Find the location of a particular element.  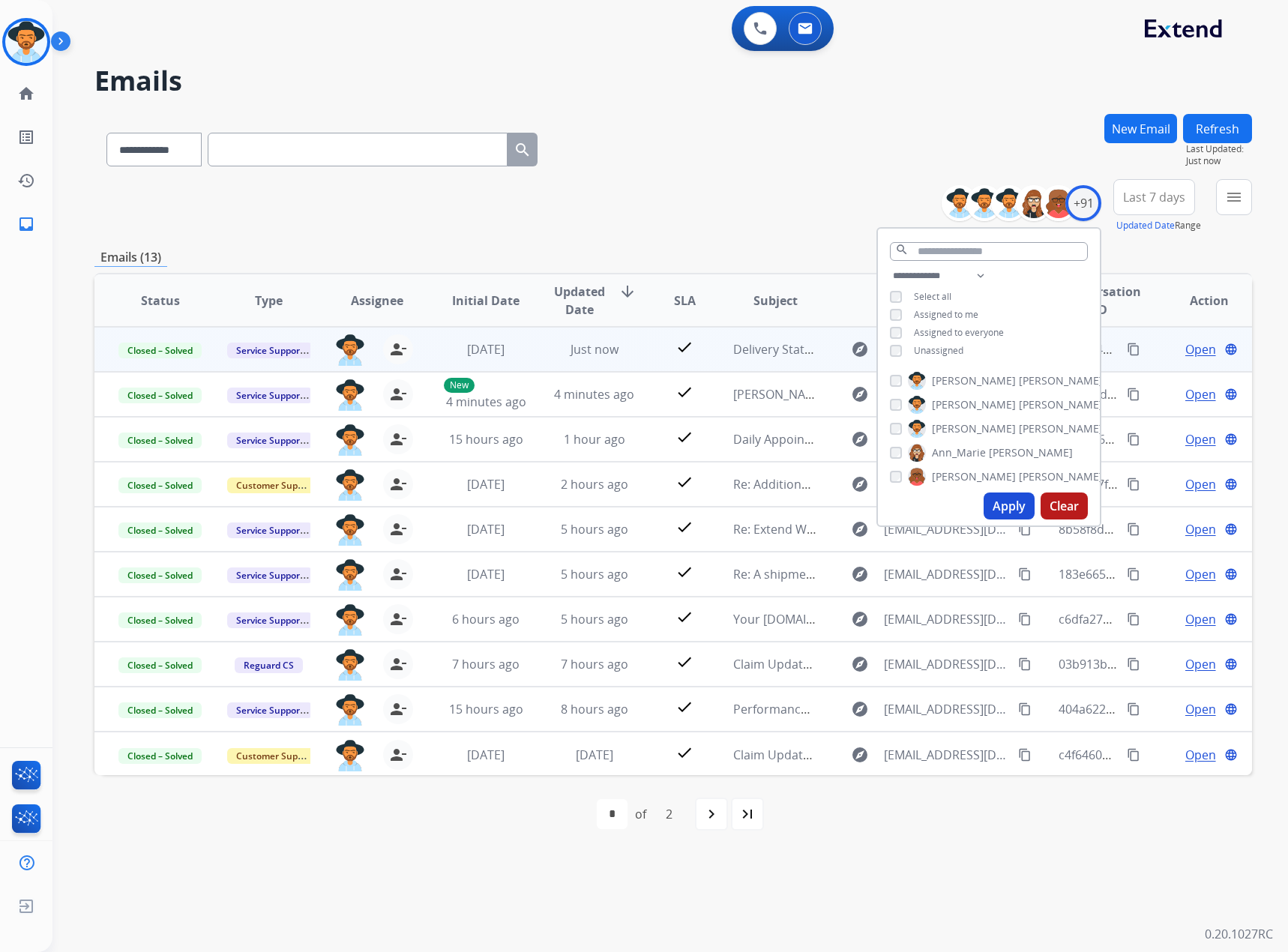

span: Customer Support is located at coordinates (276, 485).